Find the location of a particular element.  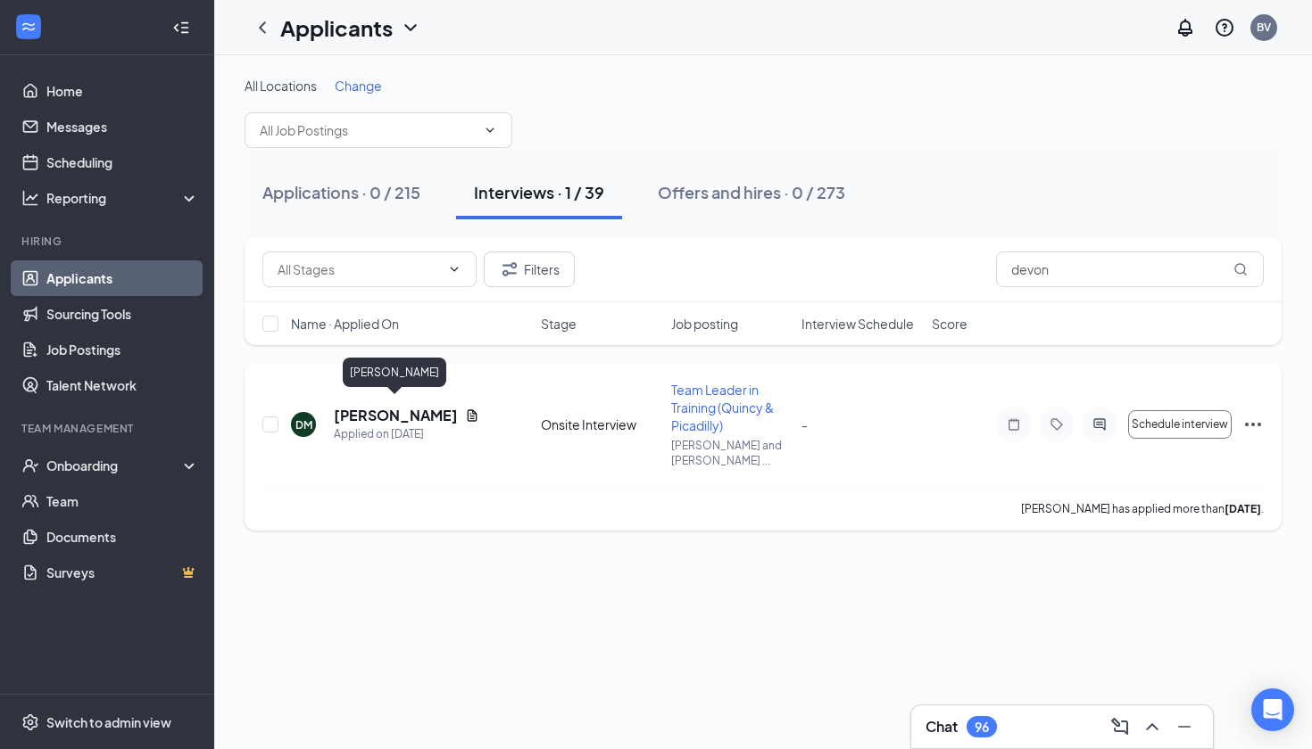

input: All Stages is located at coordinates (359, 269).